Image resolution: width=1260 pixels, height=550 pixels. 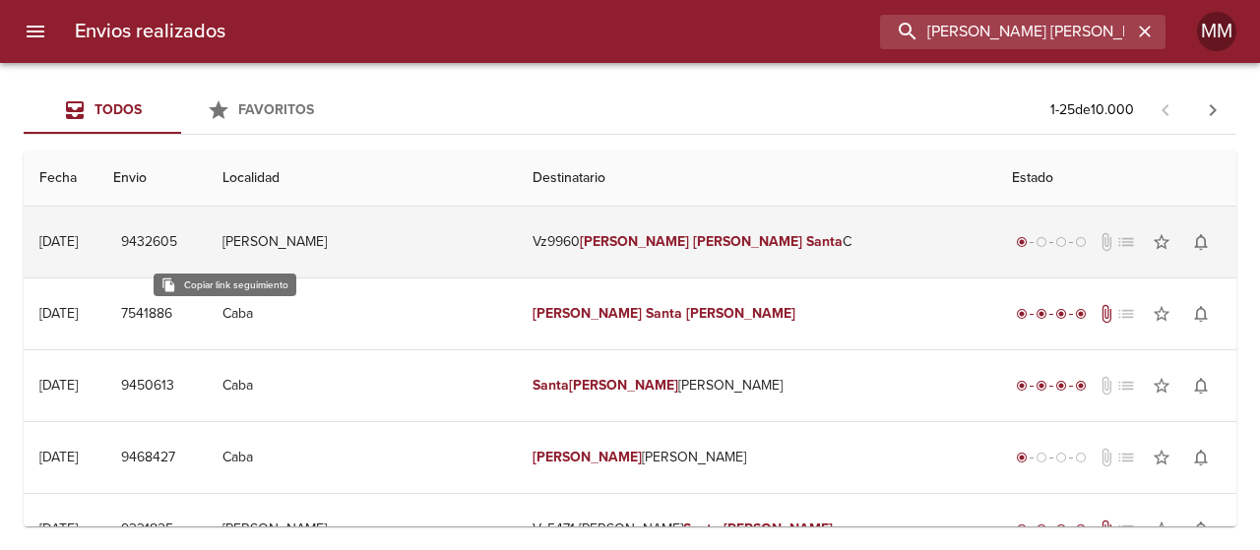 What do you see at coordinates (152, 178) in the screenshot?
I see `th: Envio` at bounding box center [152, 178].